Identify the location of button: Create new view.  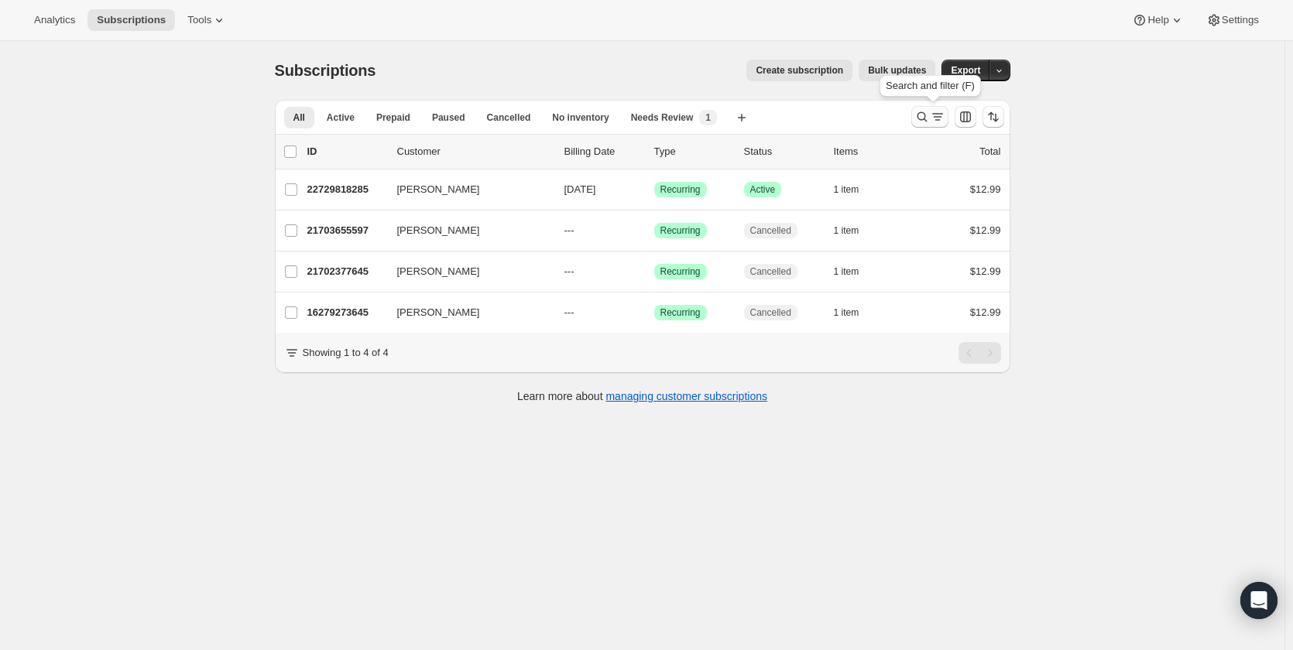
(742, 118).